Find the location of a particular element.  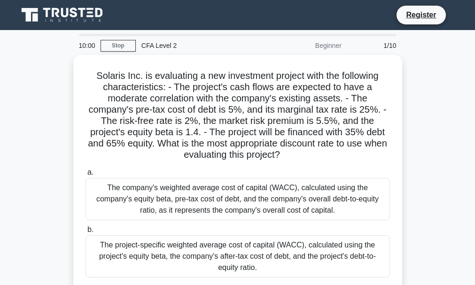

span: a. is located at coordinates (90, 172).